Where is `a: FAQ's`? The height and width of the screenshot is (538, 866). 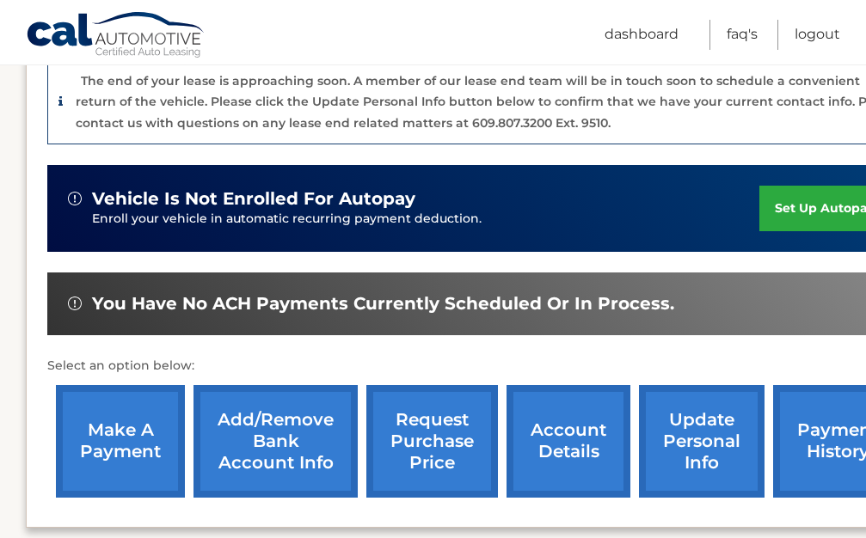 a: FAQ's is located at coordinates (742, 34).